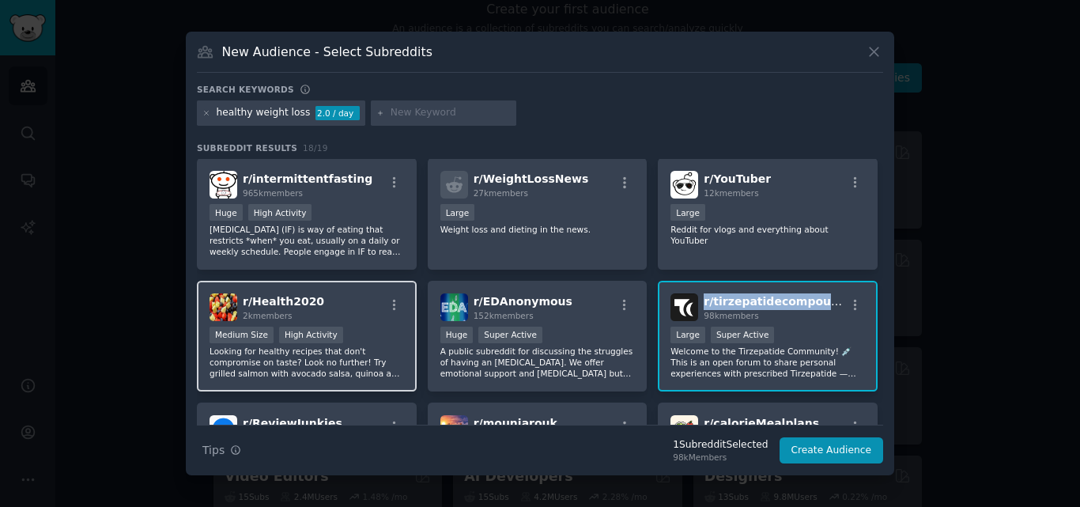 The width and height of the screenshot is (1080, 507). I want to click on span: Subreddit Results, so click(247, 148).